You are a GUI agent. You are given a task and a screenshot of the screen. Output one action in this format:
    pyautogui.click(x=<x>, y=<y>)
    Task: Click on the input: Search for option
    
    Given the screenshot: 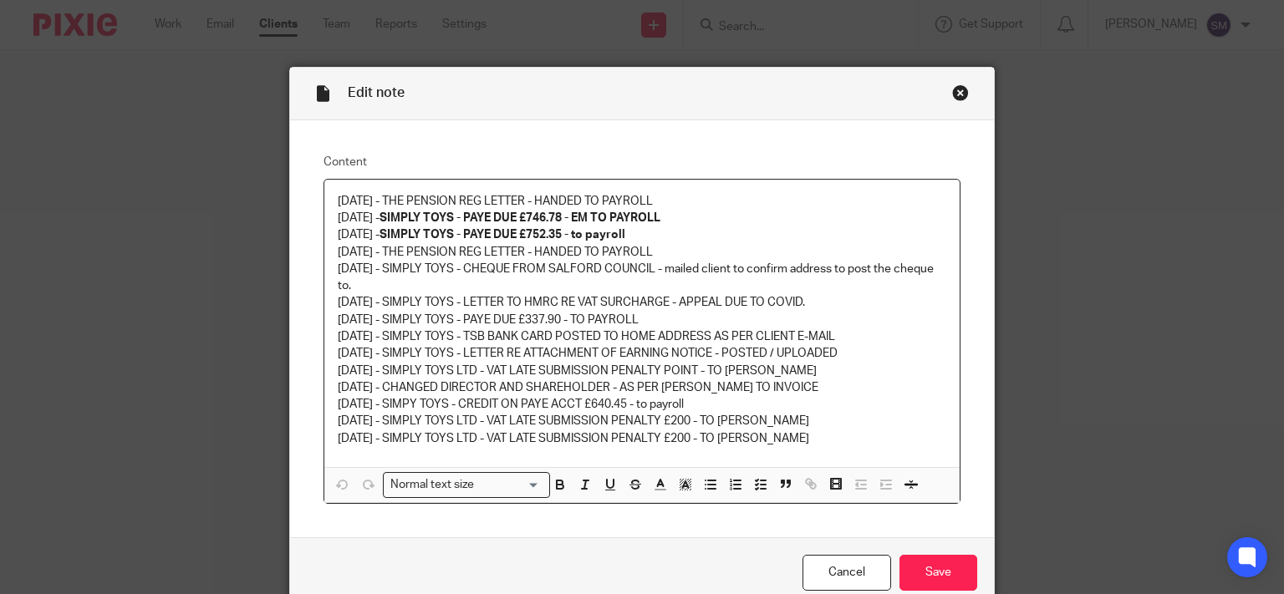 What is the action you would take?
    pyautogui.click(x=510, y=485)
    